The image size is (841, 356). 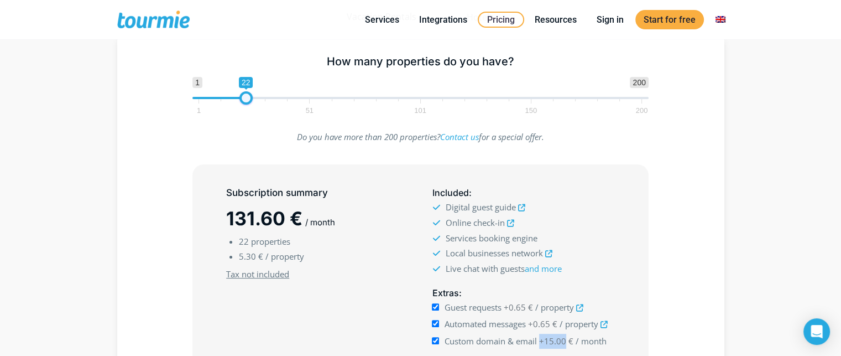 What do you see at coordinates (556, 341) in the screenshot?
I see `span: +15.00 €` at bounding box center [556, 341].